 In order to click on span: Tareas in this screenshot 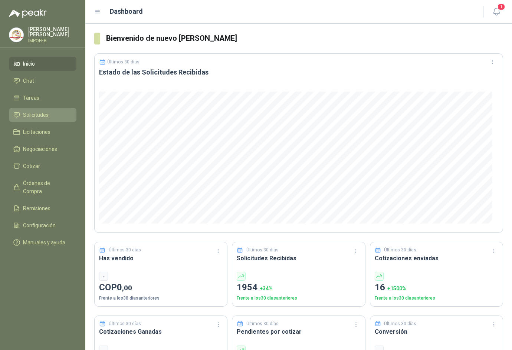, I will do `click(31, 98)`.